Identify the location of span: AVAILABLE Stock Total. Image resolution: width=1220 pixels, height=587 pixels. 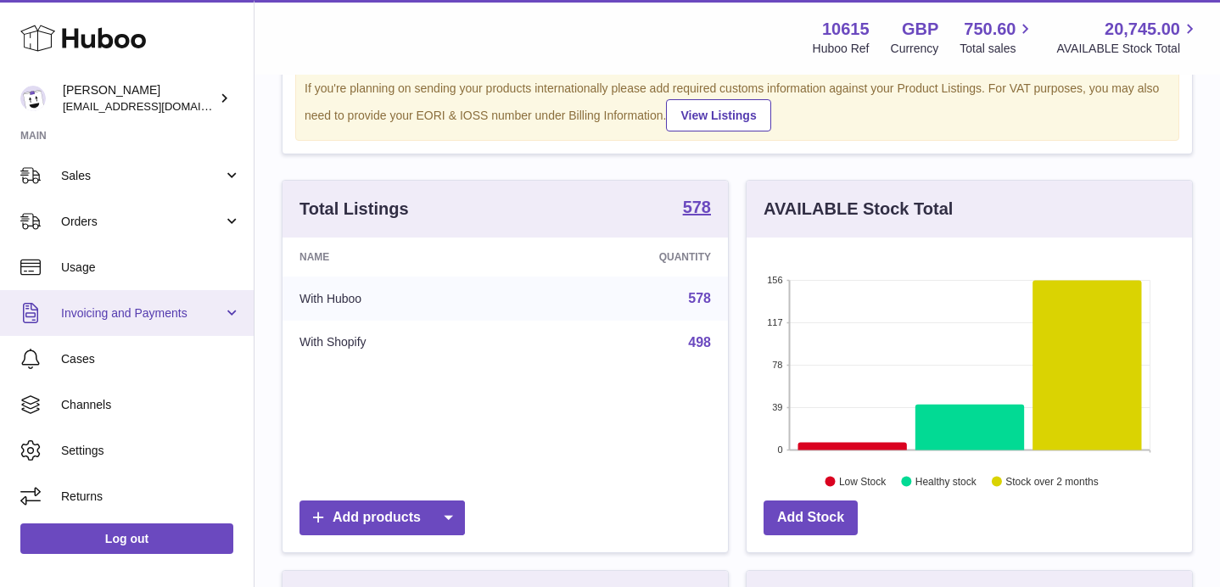
(1127, 48).